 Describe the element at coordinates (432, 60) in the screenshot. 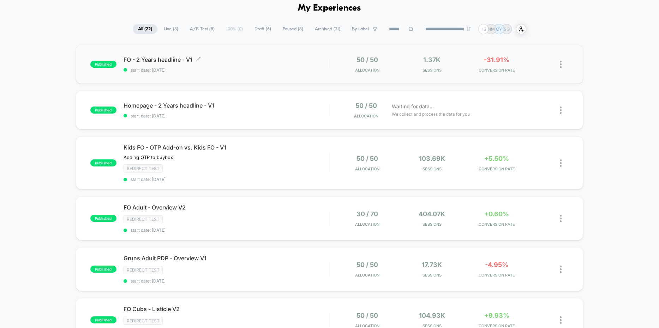

I see `span: 1.37k` at that location.